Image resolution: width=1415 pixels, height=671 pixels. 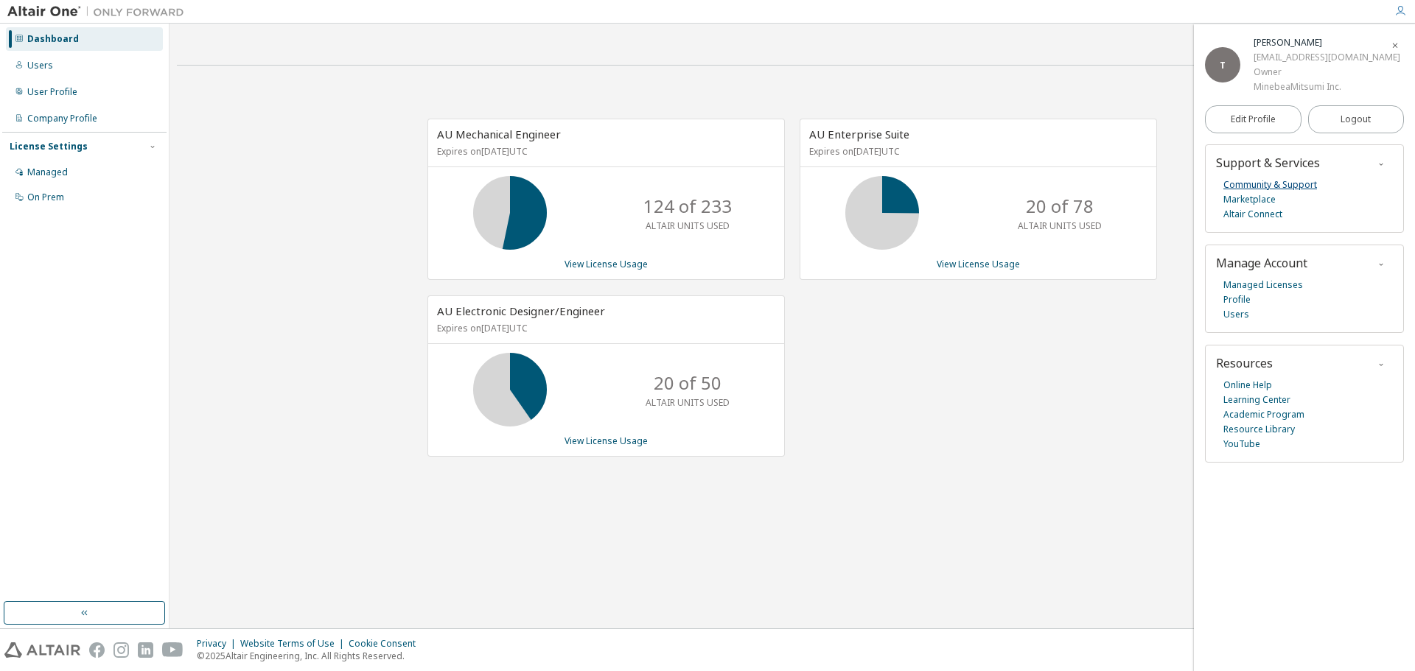 What do you see at coordinates (1256, 400) in the screenshot?
I see `a: Learning Center` at bounding box center [1256, 400].